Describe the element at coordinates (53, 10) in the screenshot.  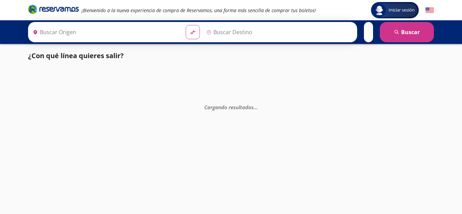
I see `a: Brand Logo` at that location.